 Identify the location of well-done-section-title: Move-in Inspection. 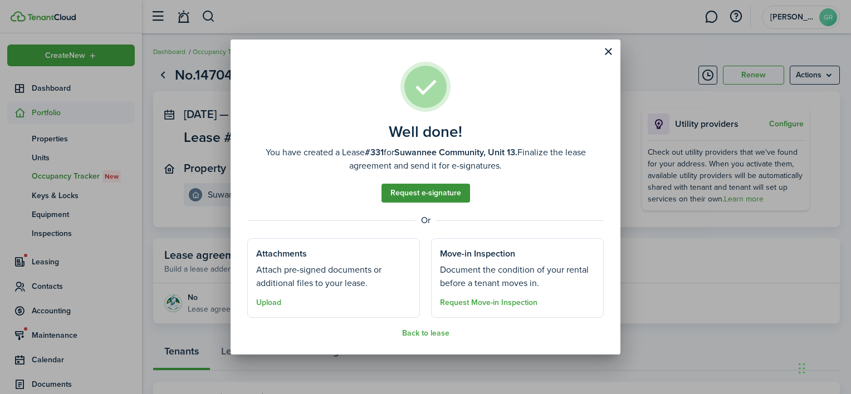
(477, 254).